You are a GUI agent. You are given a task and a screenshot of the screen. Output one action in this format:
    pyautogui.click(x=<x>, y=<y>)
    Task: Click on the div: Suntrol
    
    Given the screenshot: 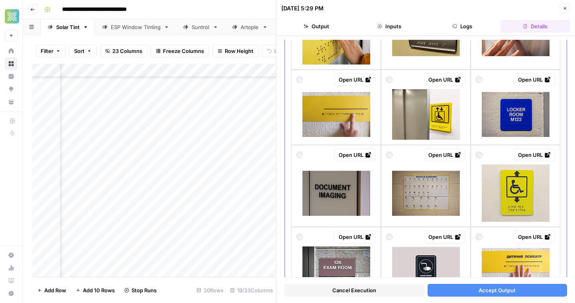 What is the action you would take?
    pyautogui.click(x=201, y=27)
    